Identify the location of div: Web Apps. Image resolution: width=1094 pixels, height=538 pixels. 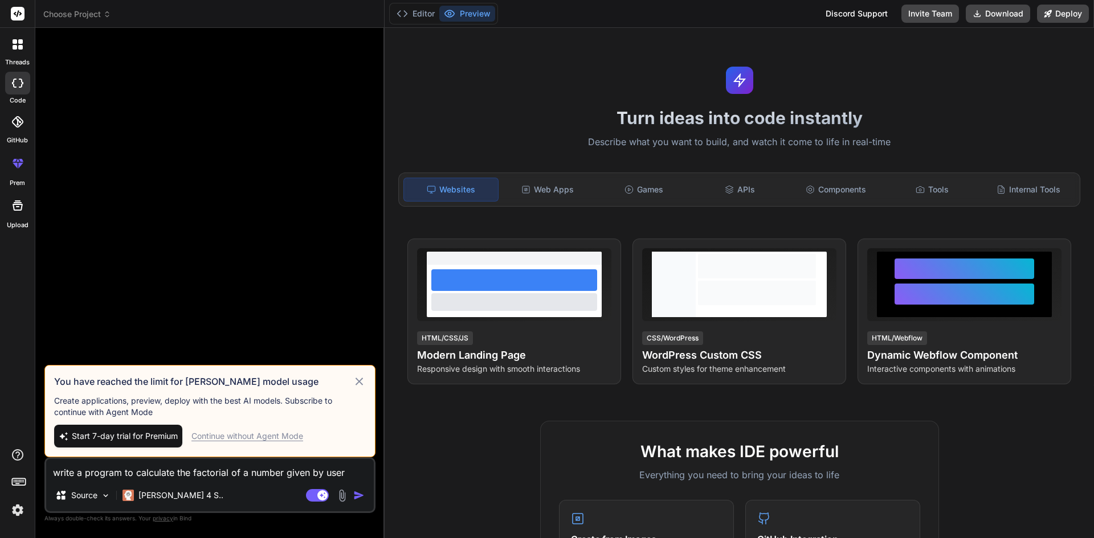
(548, 190).